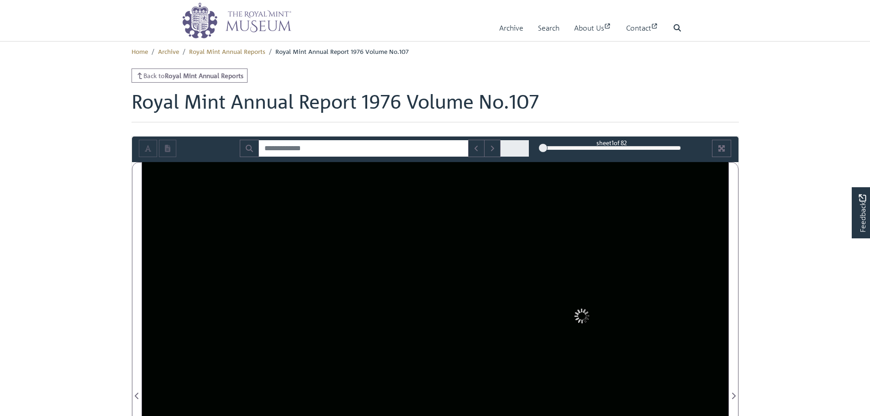 Image resolution: width=870 pixels, height=416 pixels. Describe the element at coordinates (236, 21) in the screenshot. I see `img: logo_wide.png` at that location.